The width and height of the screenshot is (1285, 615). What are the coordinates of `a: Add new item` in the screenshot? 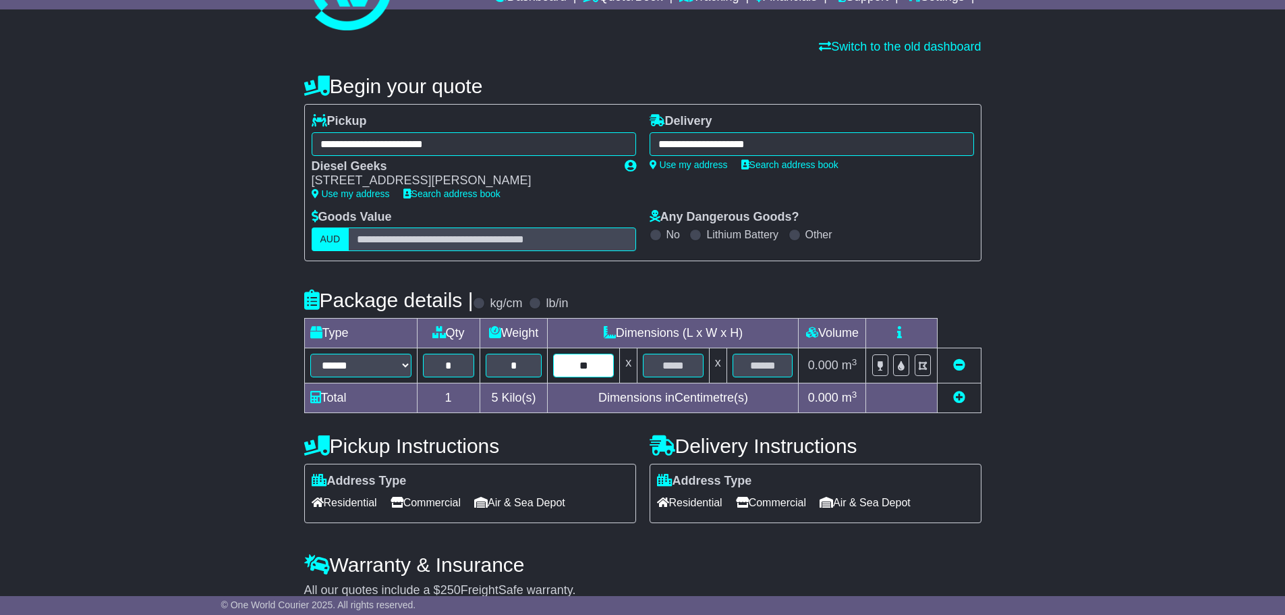 It's located at (959, 397).